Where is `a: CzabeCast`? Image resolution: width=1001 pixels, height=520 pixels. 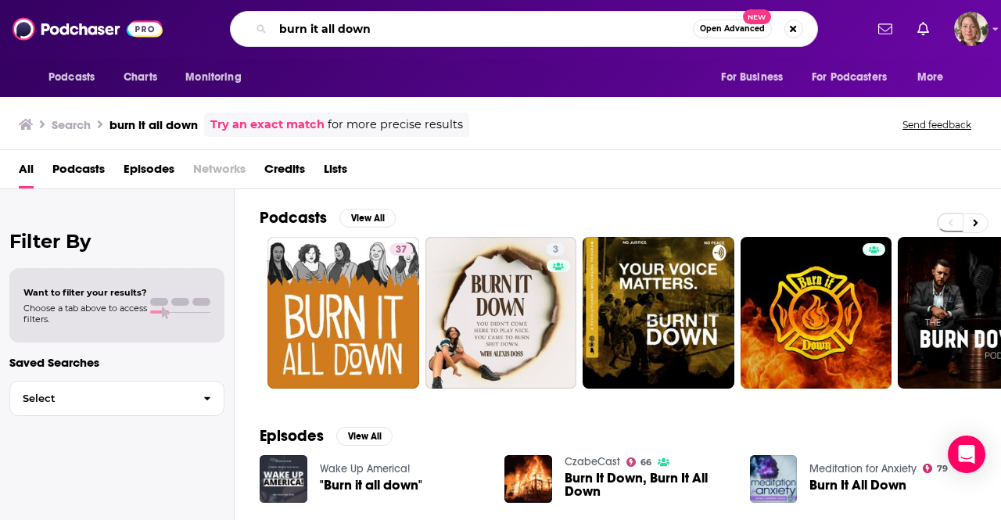 a: CzabeCast is located at coordinates (592, 462).